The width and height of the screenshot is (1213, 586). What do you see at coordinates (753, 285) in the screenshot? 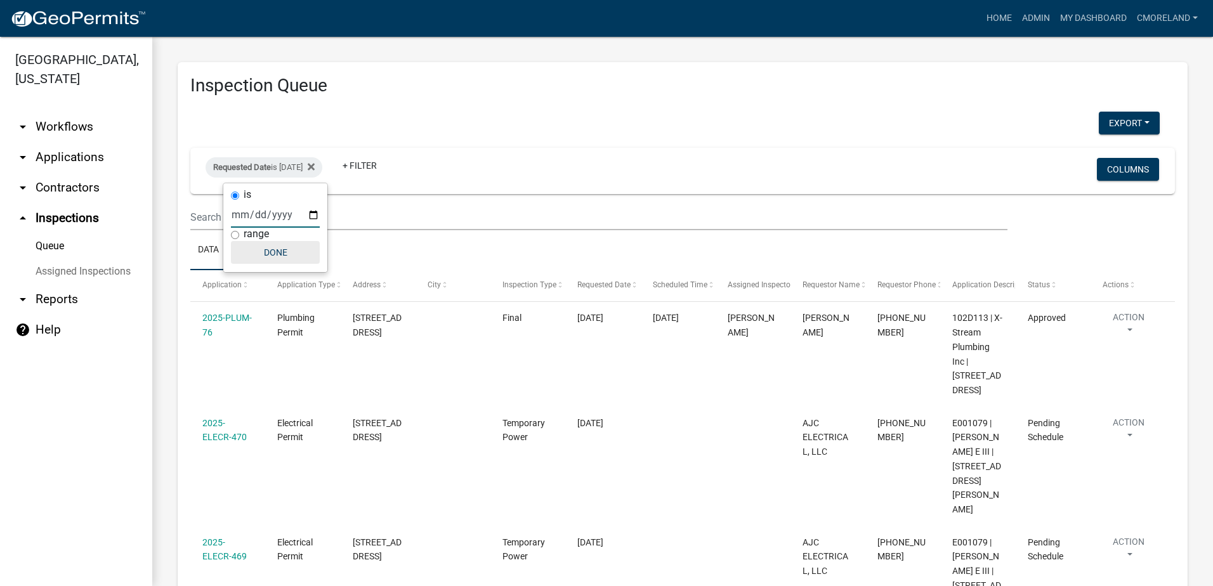
I see `datatable-header-cell: Assigned Inspector` at bounding box center [753, 285].